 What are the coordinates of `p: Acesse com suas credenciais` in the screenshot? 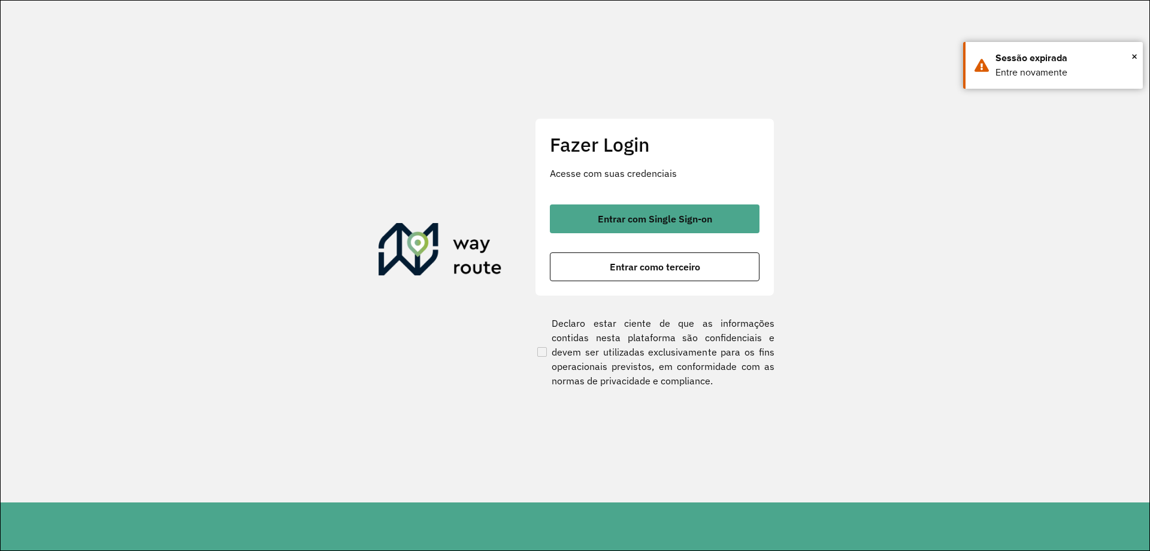 It's located at (655, 173).